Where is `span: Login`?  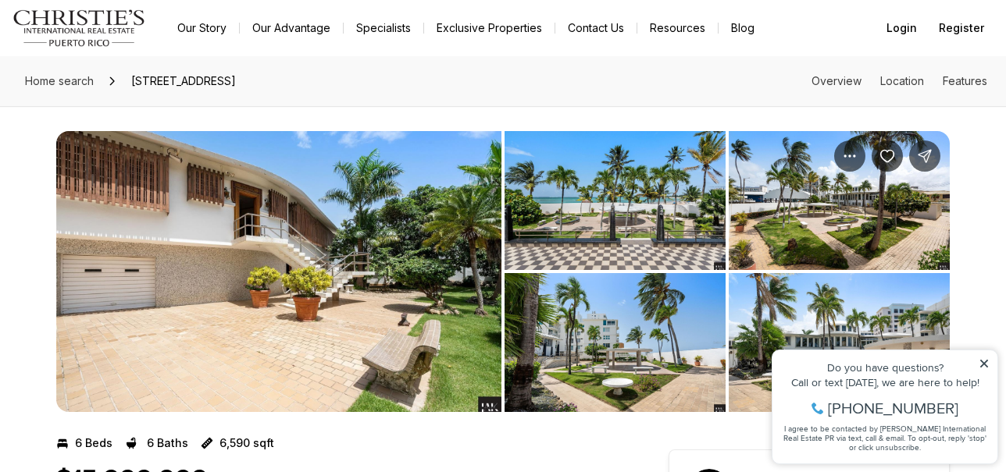 span: Login is located at coordinates (901, 28).